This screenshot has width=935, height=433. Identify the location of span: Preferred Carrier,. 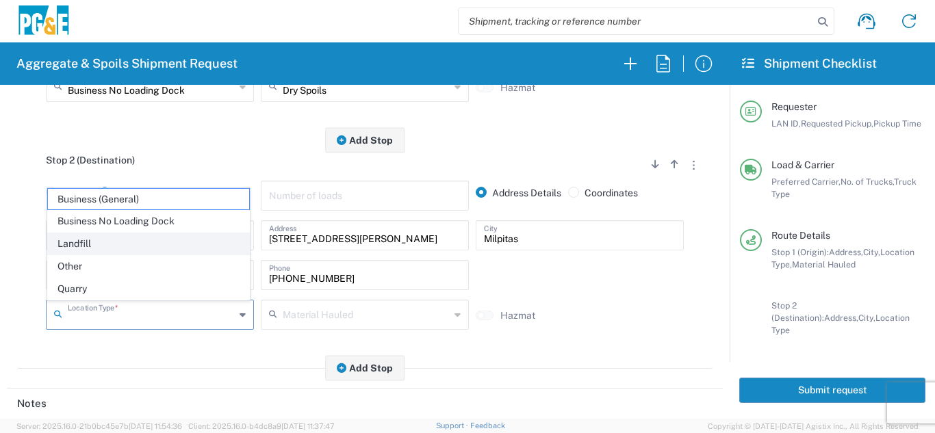
(805, 181).